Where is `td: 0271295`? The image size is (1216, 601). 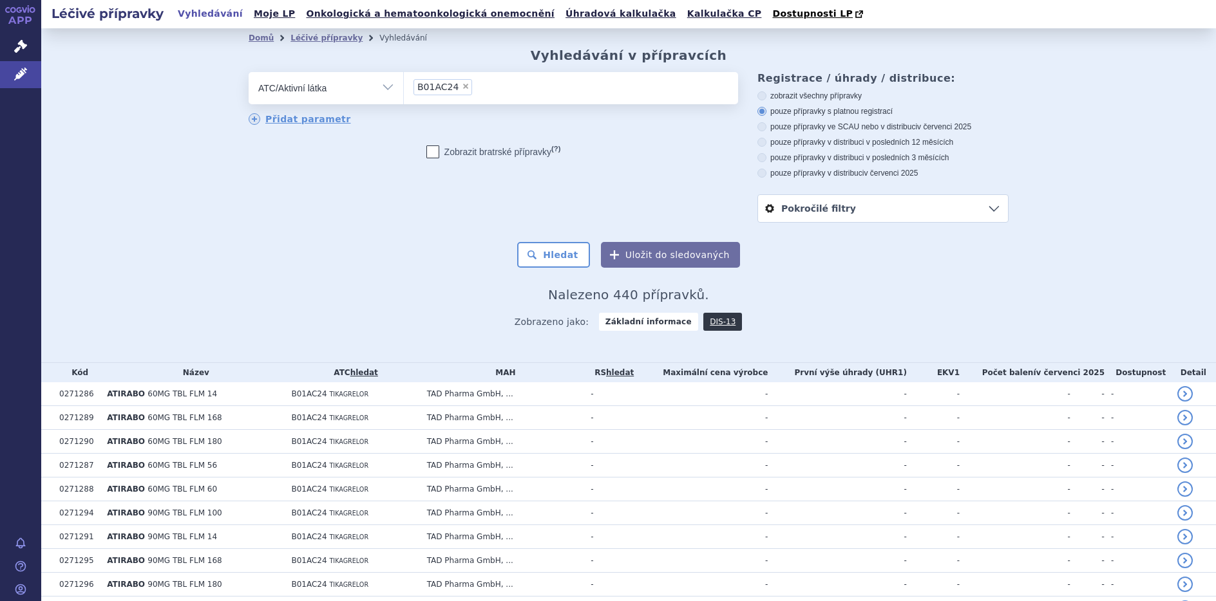 td: 0271295 is located at coordinates (77, 561).